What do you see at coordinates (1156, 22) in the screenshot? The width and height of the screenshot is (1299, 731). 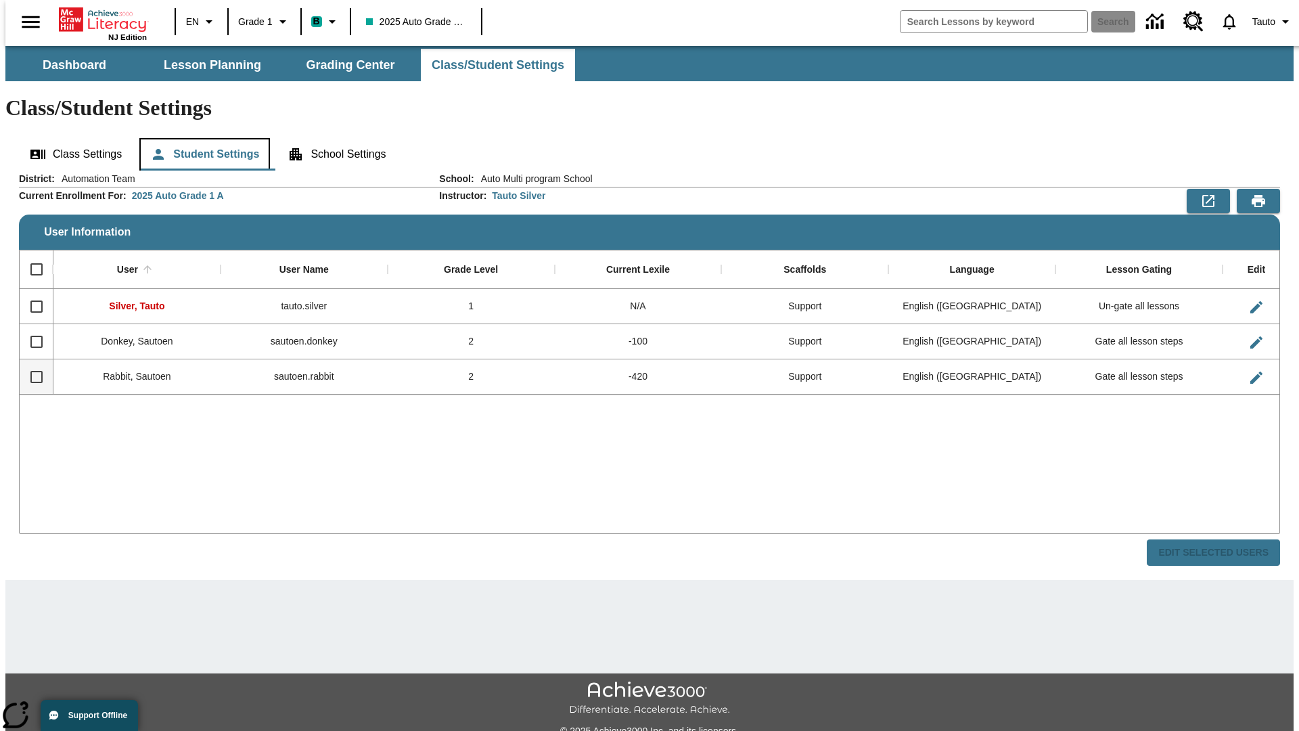 I see `a: Data Center` at bounding box center [1156, 22].